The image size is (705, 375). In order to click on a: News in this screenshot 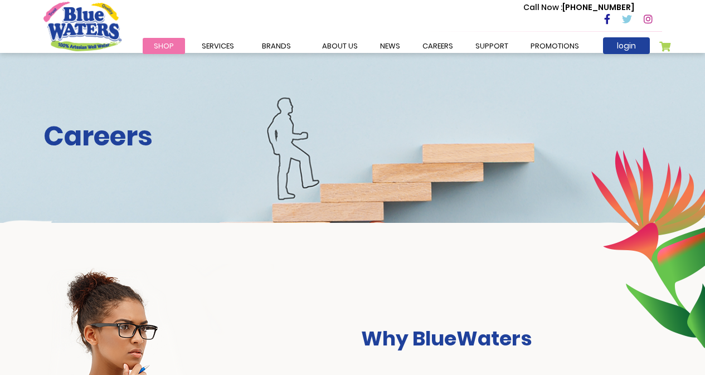, I will do `click(390, 46)`.